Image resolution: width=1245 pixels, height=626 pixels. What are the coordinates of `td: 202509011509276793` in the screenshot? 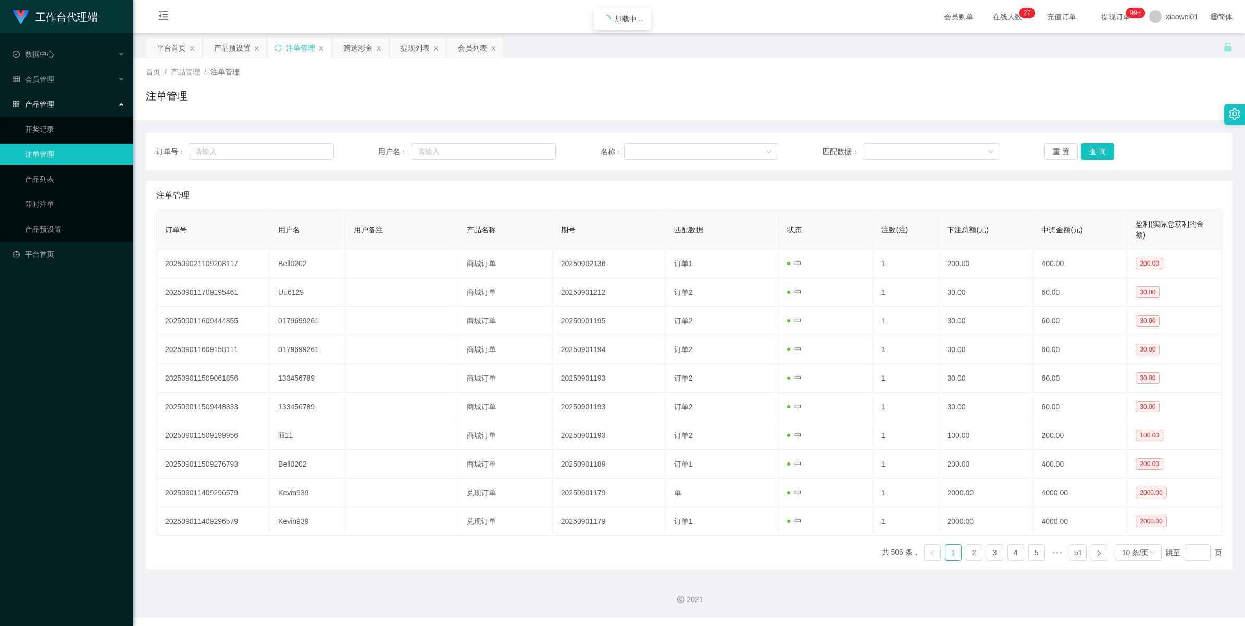 It's located at (213, 464).